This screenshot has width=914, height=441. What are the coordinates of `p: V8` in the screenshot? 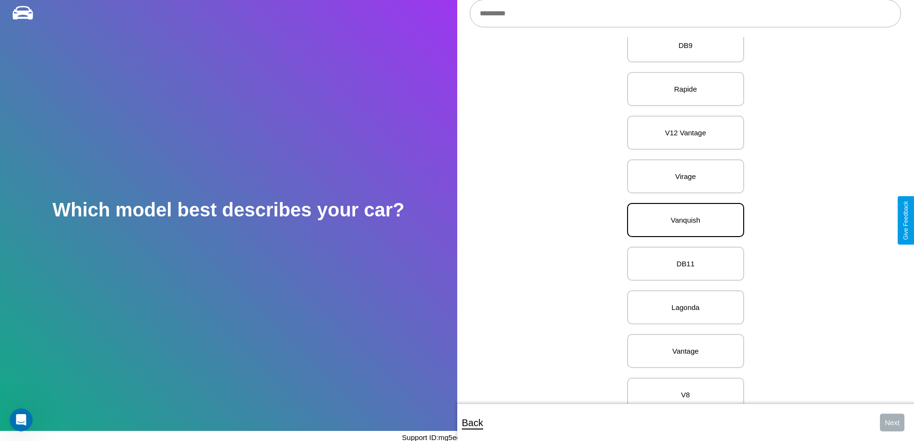 It's located at (686, 394).